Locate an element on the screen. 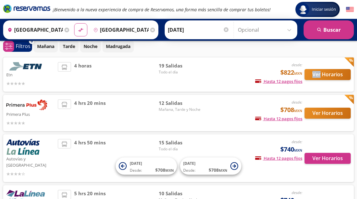  span: 0 is located at coordinates (32, 41).